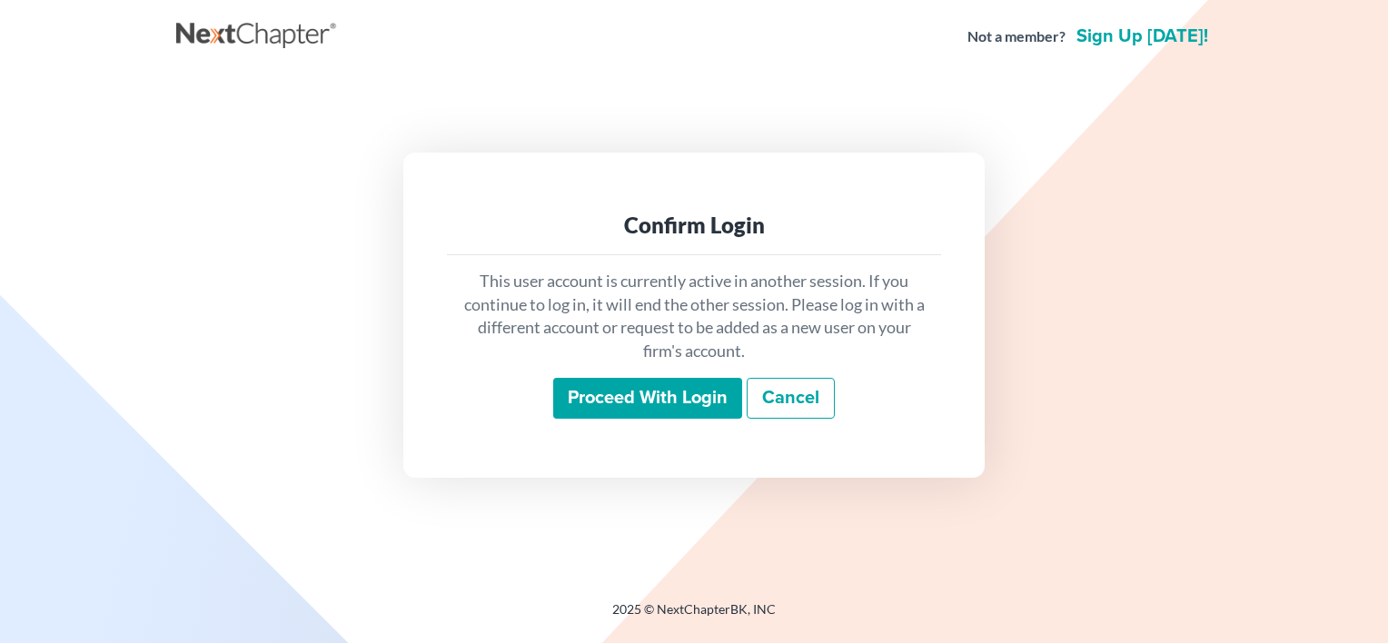  What do you see at coordinates (694, 316) in the screenshot?
I see `p: This user account is currently active in another session. If you continue to log in, it will end ...` at bounding box center [694, 316].